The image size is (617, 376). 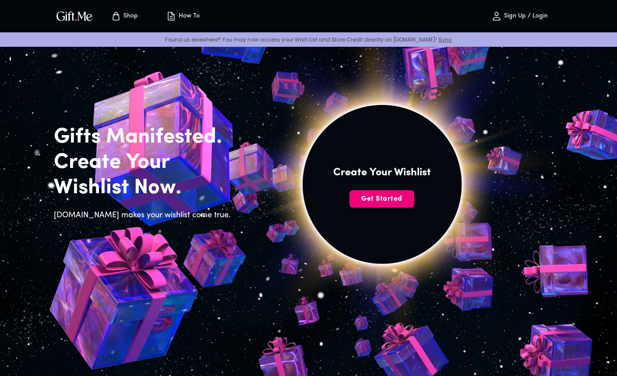 I want to click on button: Store page, so click(x=124, y=16).